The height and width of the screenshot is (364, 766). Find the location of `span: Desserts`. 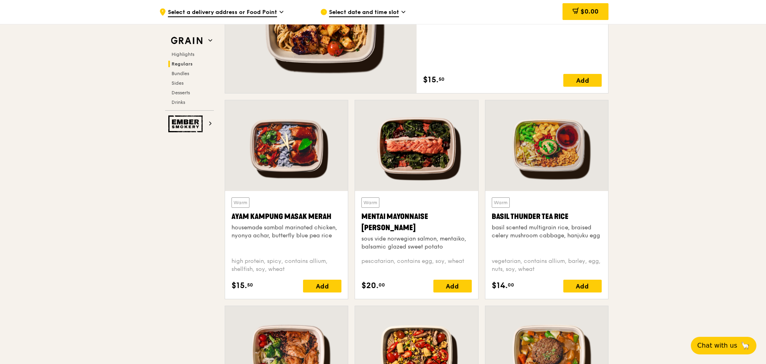

span: Desserts is located at coordinates (181, 93).